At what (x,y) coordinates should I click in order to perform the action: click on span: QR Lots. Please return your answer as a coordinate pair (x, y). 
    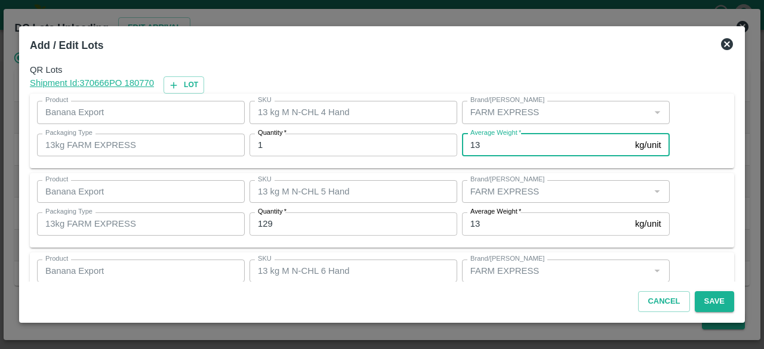
    Looking at the image, I should click on (382, 70).